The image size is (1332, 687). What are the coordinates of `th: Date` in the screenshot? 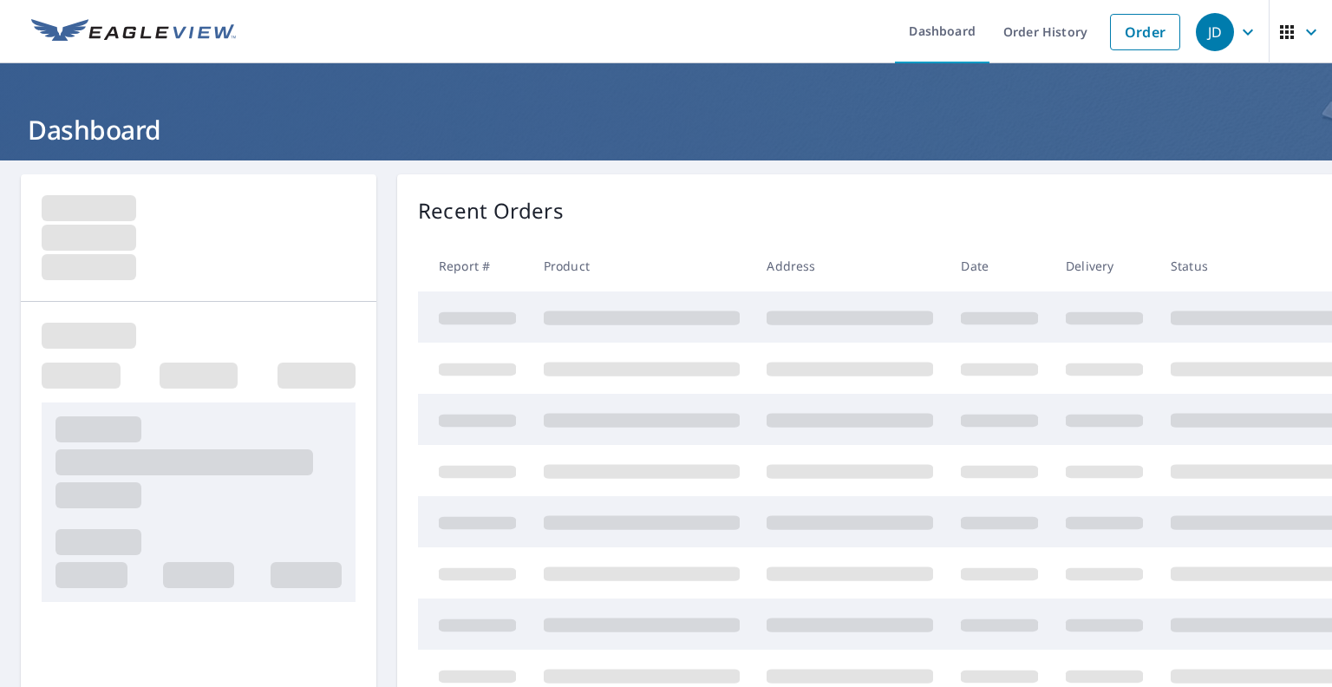 It's located at (999, 265).